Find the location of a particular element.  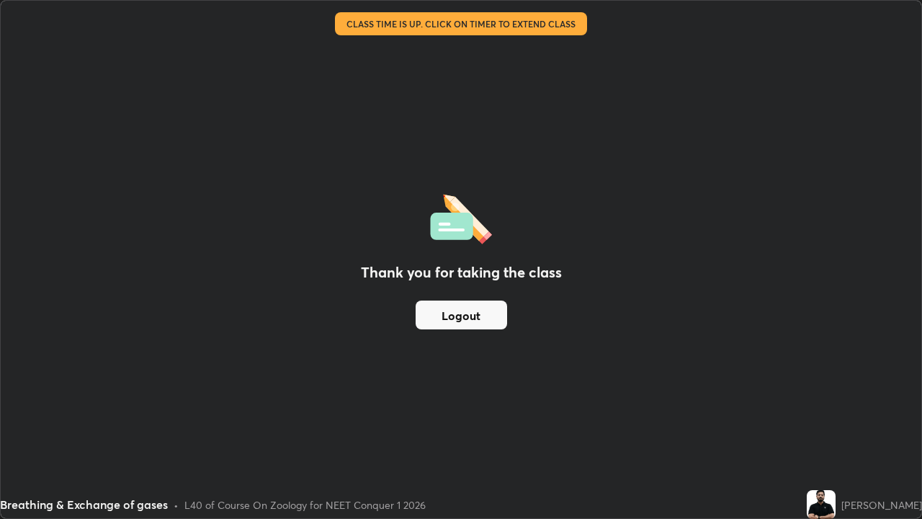

div: L40 of Course On Zoology for NEET Conquer 1 2026 is located at coordinates (305, 504).